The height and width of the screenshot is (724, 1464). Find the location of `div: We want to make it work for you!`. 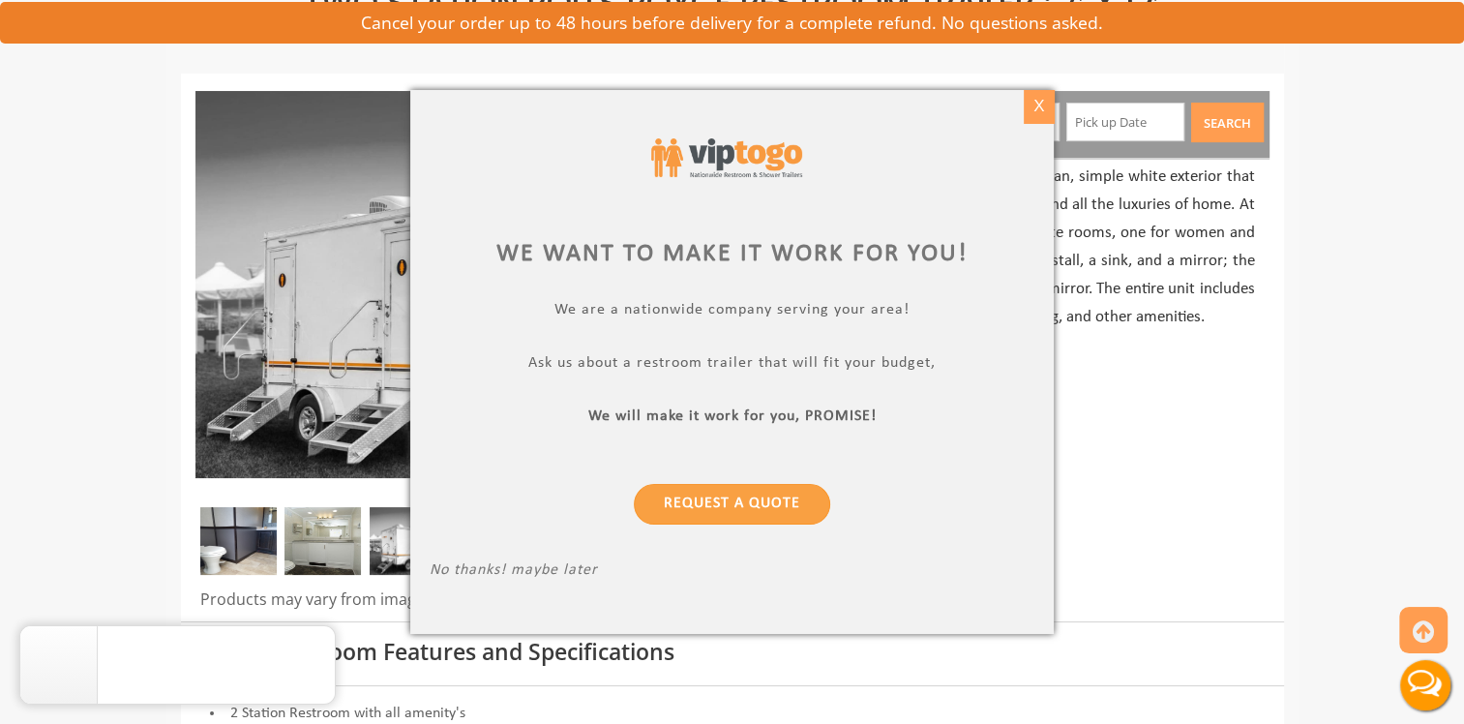

div: We want to make it work for you! is located at coordinates (733, 254).